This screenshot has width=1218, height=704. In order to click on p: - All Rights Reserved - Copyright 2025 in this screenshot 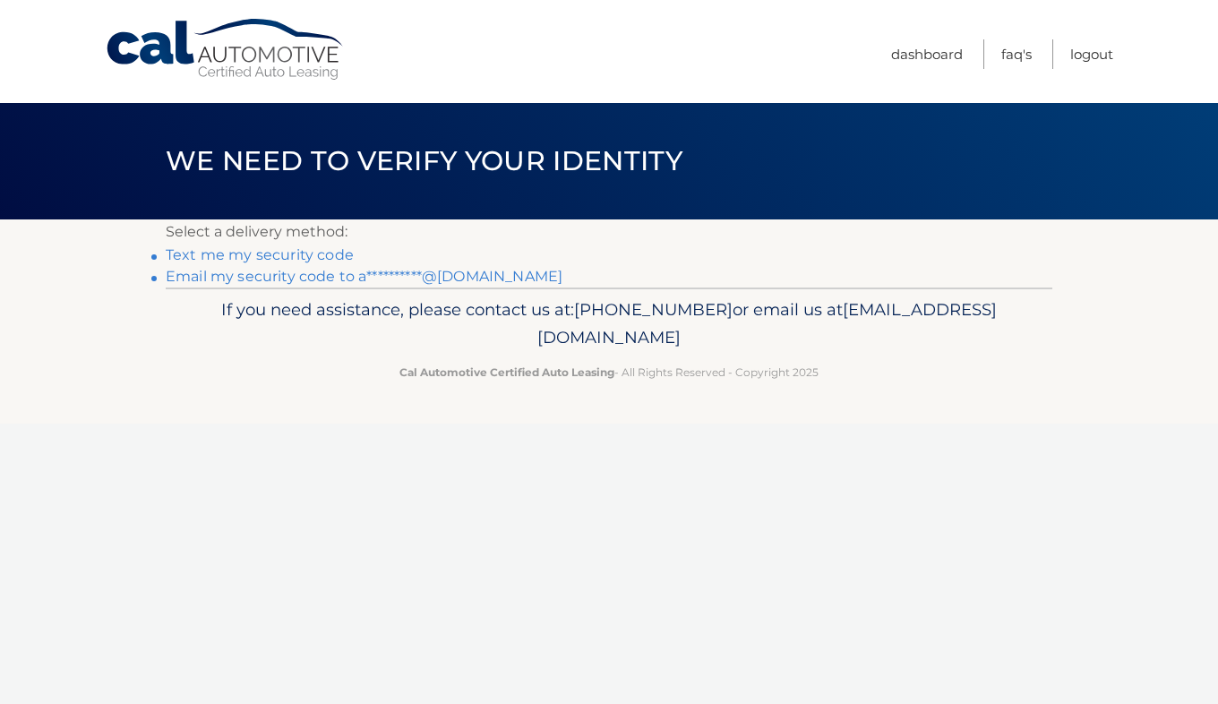, I will do `click(609, 372)`.